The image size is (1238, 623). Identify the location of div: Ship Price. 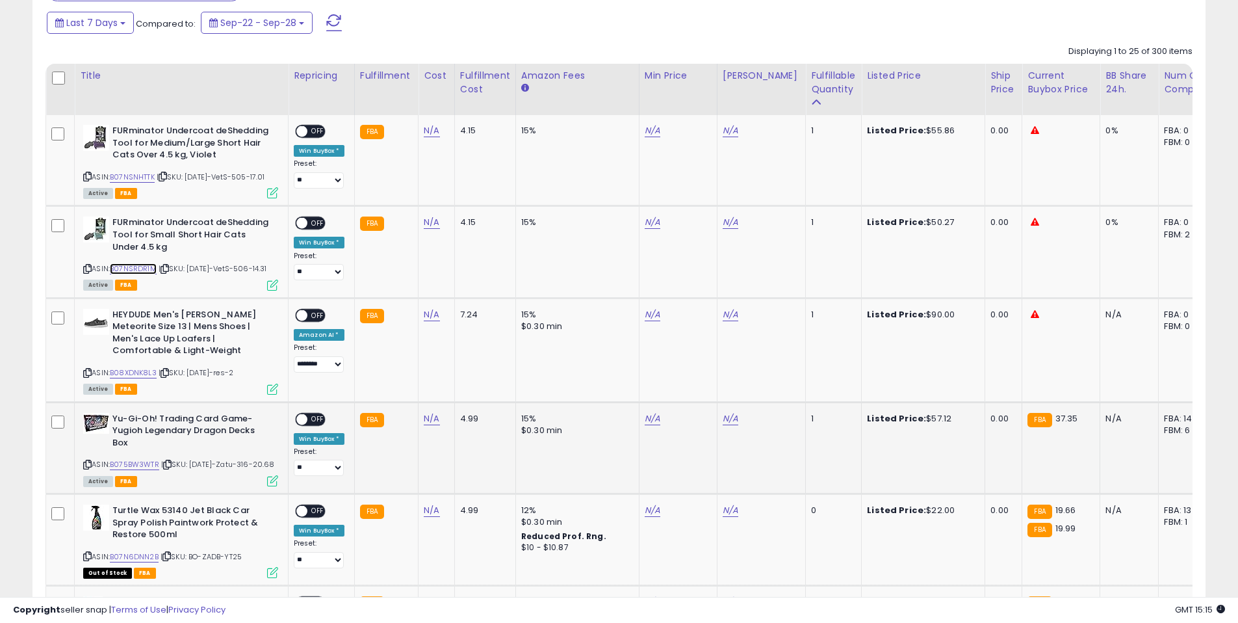
(1003, 83).